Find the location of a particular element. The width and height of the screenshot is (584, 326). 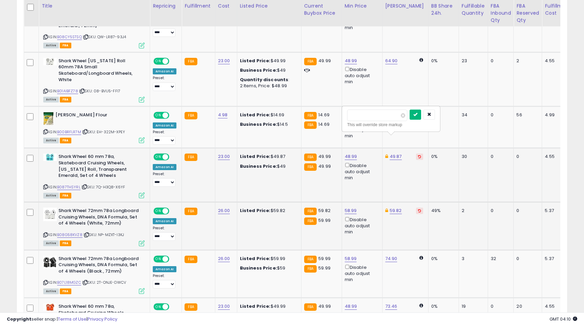

span: | SKU: EH-322M-XPEY is located at coordinates (103, 132).